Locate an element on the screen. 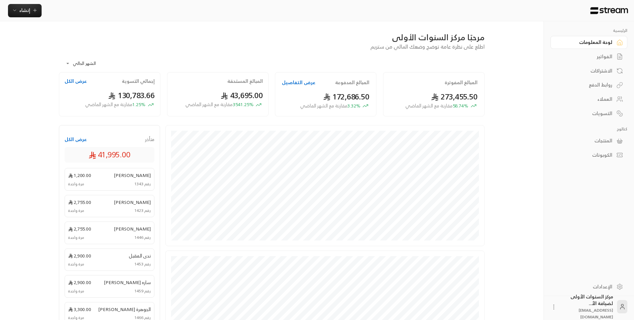  span: رقم 1446 is located at coordinates (142, 237).